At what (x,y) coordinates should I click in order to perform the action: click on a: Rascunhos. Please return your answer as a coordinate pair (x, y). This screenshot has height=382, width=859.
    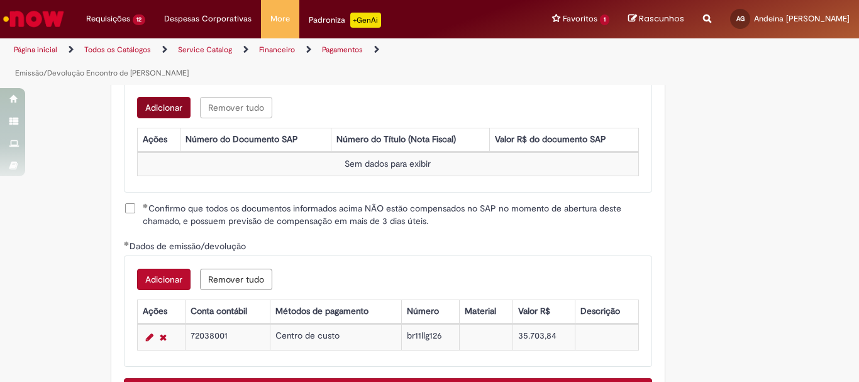
    Looking at the image, I should click on (656, 19).